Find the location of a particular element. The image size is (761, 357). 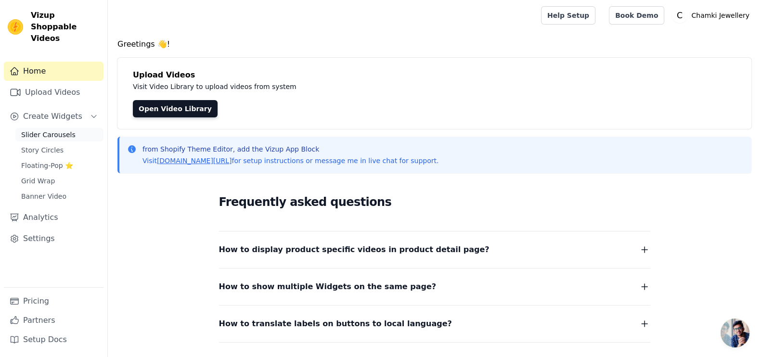

a: Banner Video is located at coordinates (59, 196).